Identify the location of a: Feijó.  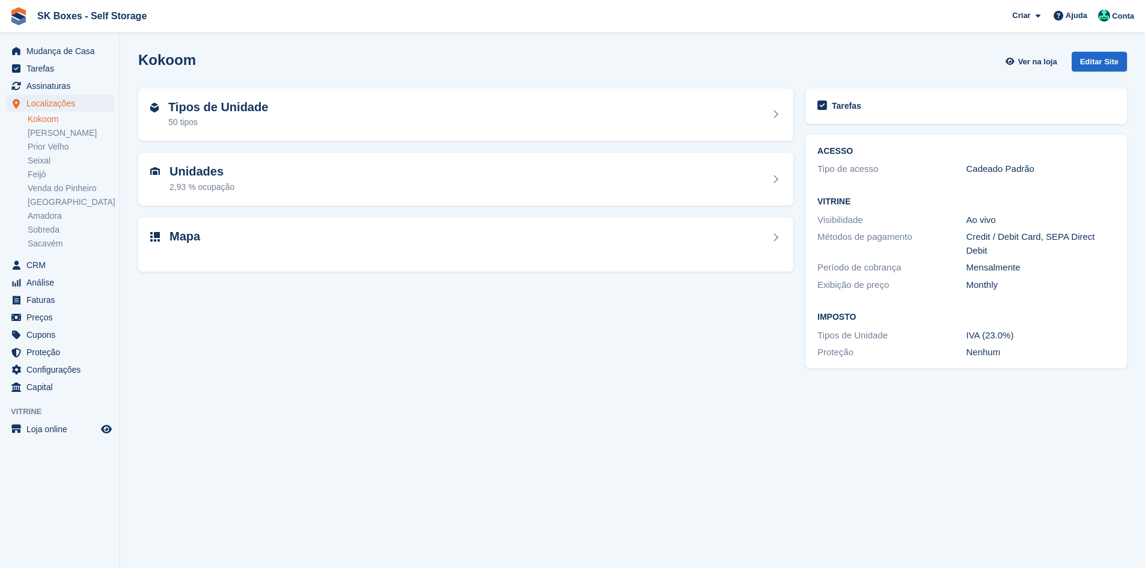
(70, 174).